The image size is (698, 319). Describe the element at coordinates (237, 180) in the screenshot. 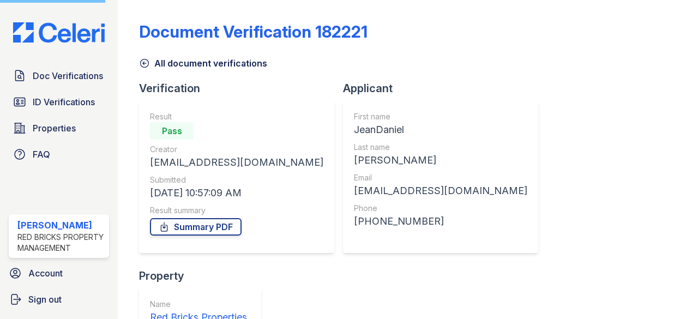

I see `div: Submitted` at that location.